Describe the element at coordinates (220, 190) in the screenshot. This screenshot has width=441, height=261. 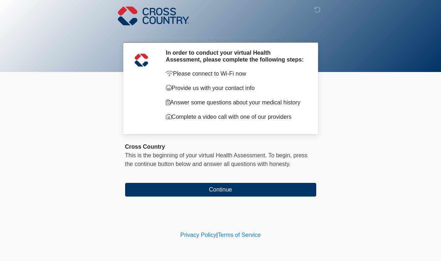
I see `button: Continue` at that location.